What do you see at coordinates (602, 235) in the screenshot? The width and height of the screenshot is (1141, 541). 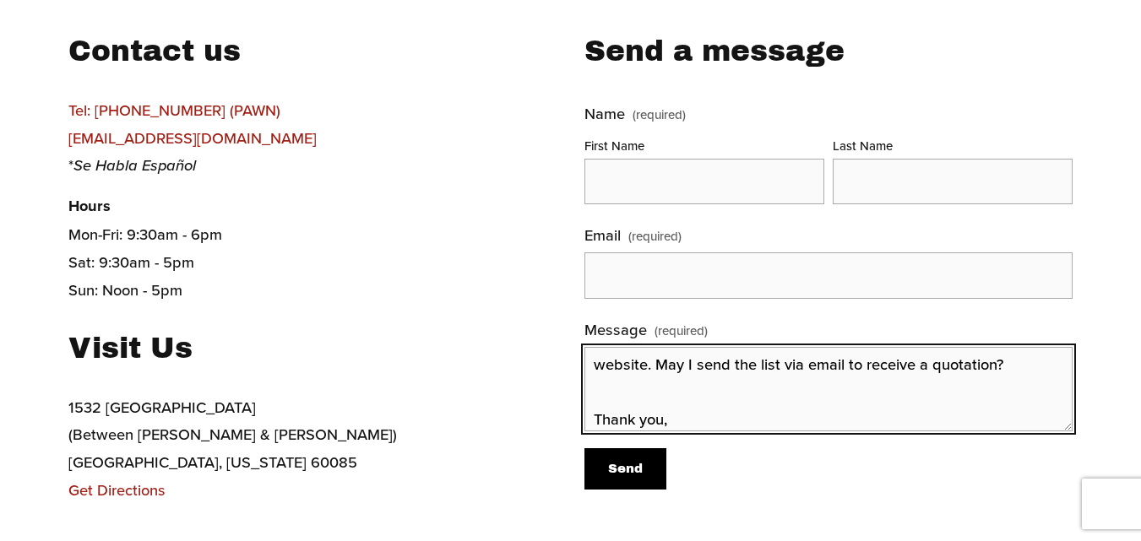 I see `span: Email` at bounding box center [602, 235].